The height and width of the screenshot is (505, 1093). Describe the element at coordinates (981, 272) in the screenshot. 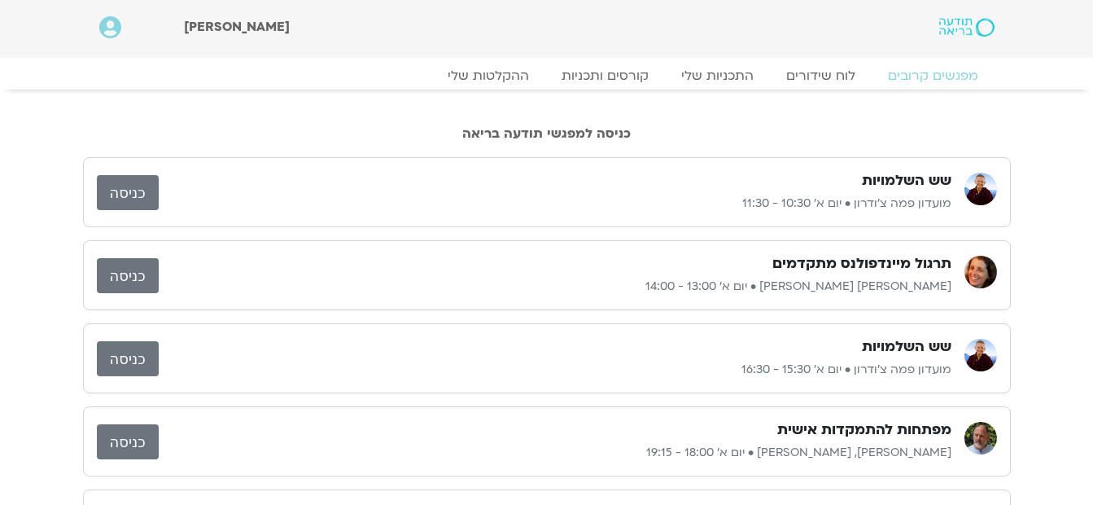

I see `img: סיגל בירן אבוחצירה` at that location.